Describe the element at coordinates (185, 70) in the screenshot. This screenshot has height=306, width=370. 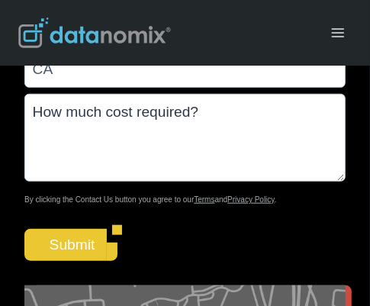
I see `input: State` at that location.